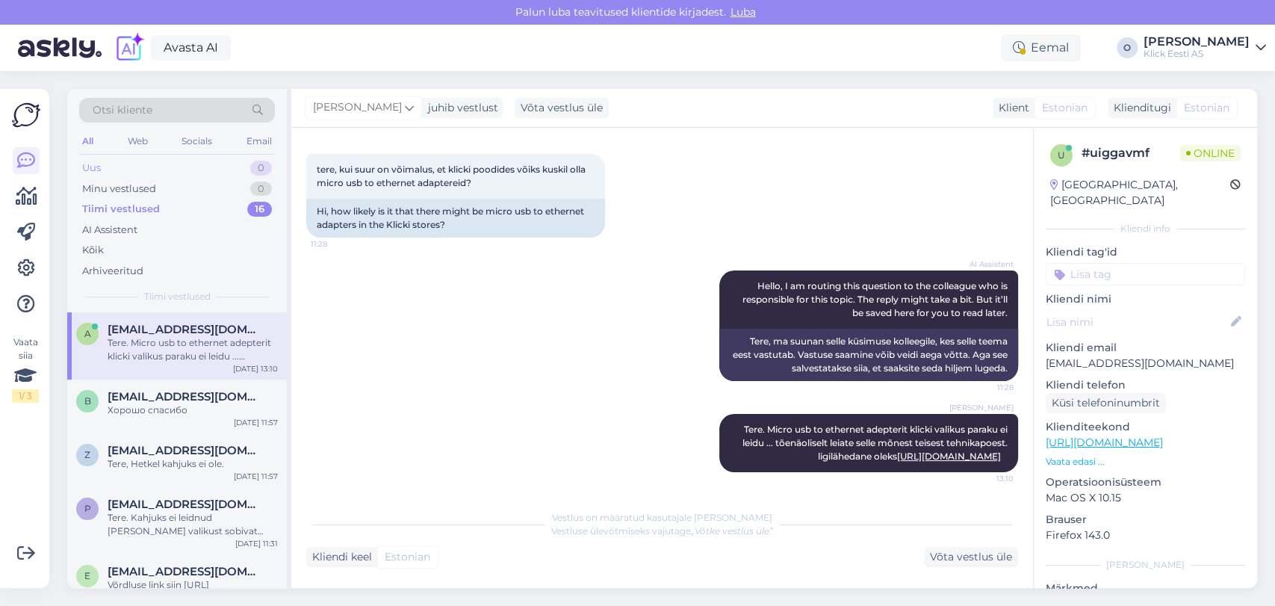  What do you see at coordinates (185, 329) in the screenshot?
I see `span: alarrandal@gmail.com` at bounding box center [185, 329].